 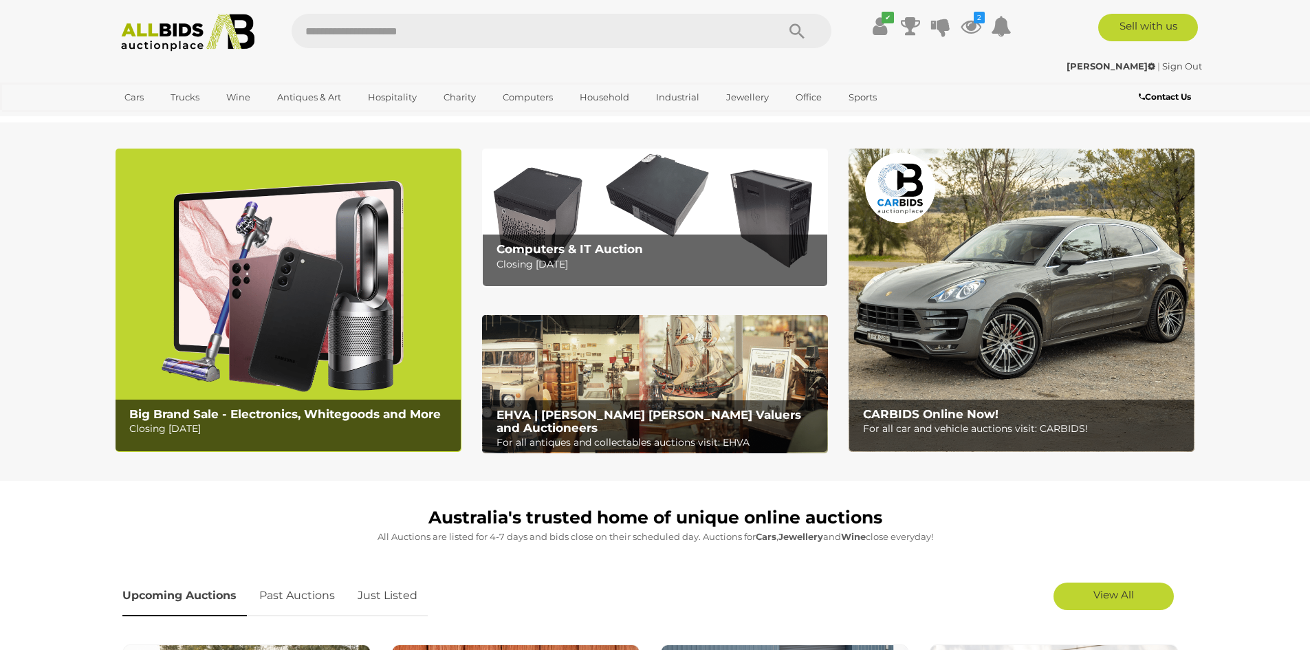 I want to click on a: Computers, so click(x=528, y=97).